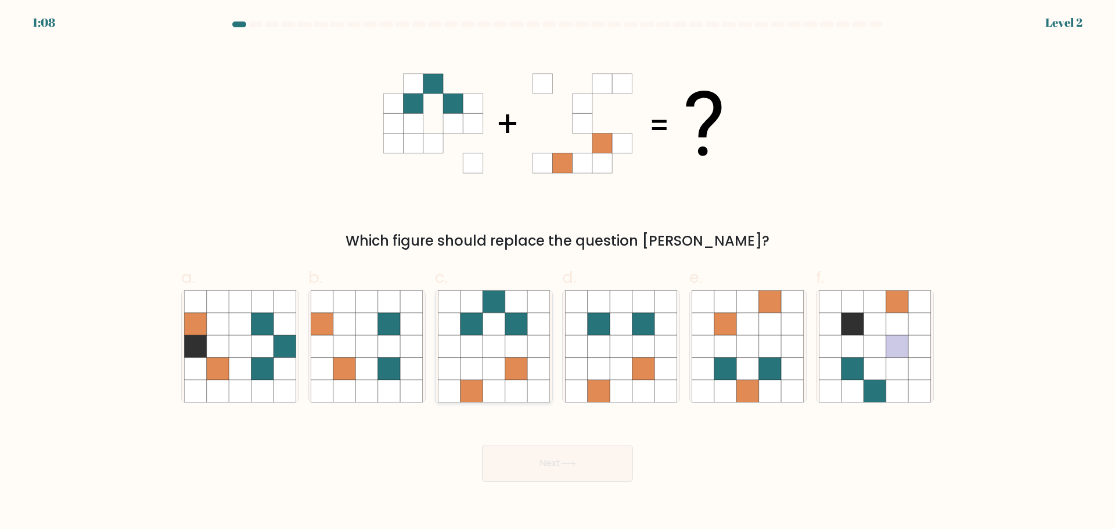 The width and height of the screenshot is (1115, 529). I want to click on span: c., so click(441, 277).